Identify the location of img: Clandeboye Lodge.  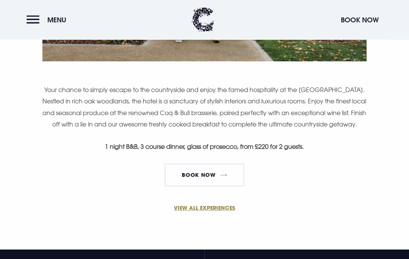
(203, 20).